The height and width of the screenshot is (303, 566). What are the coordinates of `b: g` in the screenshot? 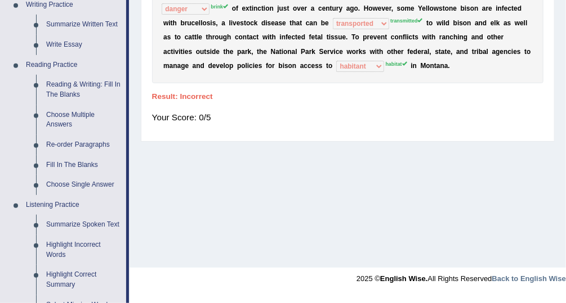 It's located at (225, 37).